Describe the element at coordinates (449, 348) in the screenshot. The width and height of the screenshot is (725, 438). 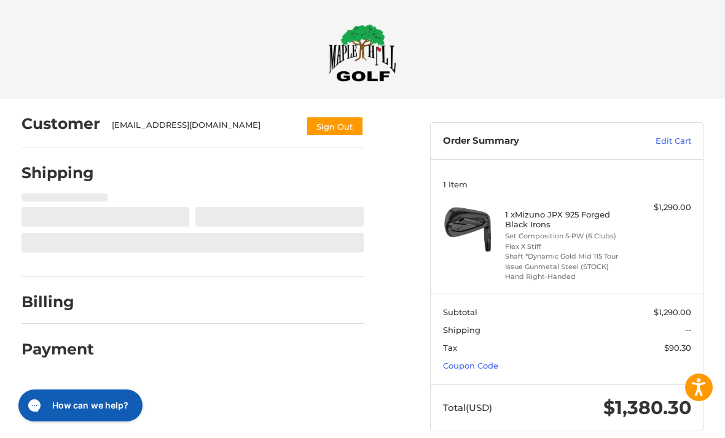
I see `span: Tax` at that location.